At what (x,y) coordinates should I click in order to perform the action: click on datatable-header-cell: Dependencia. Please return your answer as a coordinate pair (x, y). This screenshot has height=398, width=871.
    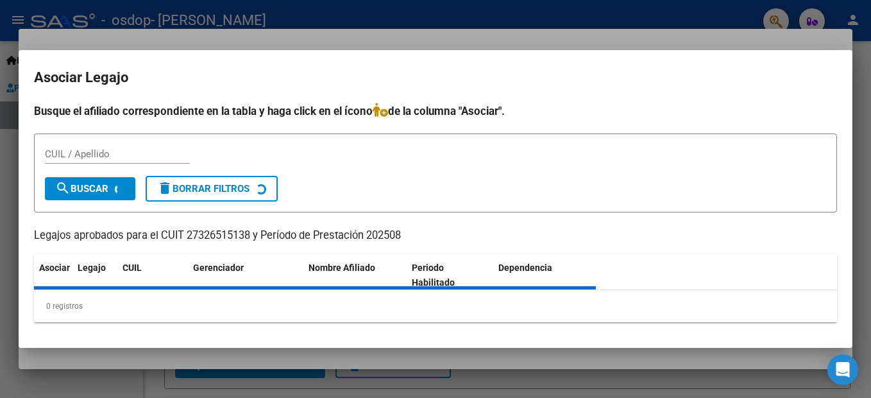
    Looking at the image, I should click on (545, 275).